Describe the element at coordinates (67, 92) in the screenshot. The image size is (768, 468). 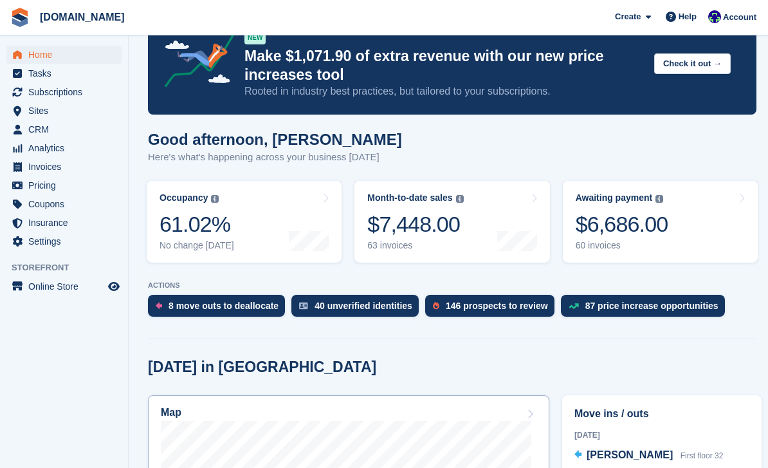
I see `span: Subscriptions` at that location.